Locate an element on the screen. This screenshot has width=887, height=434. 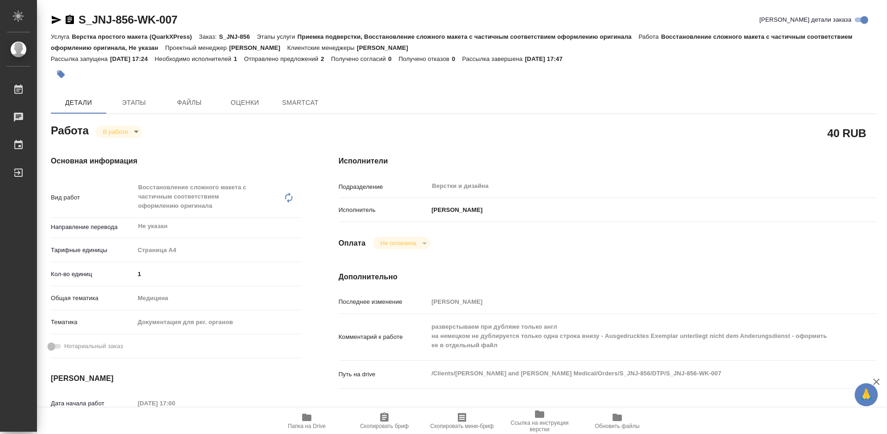
p: Приемка подверстки, Восстановление сложного макета с частичным соответствием оформлению оригинала is located at coordinates (468, 36).